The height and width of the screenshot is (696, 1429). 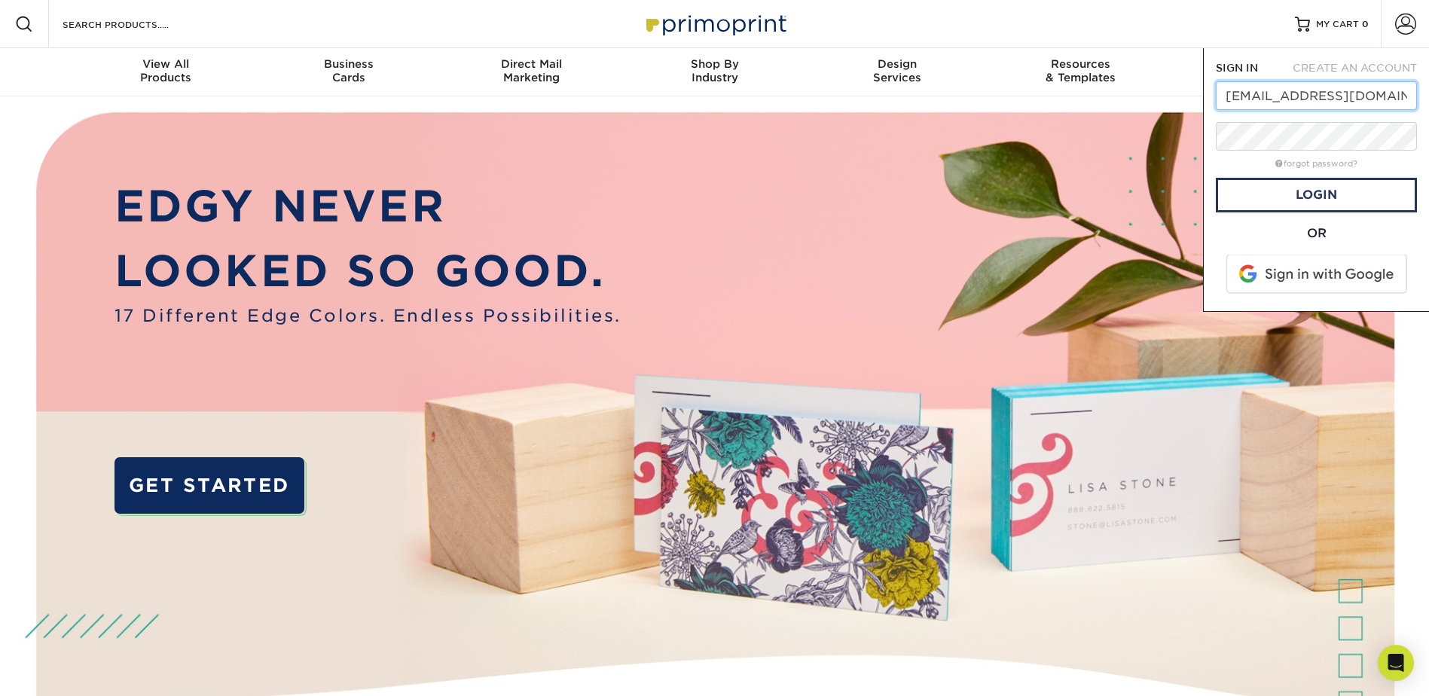 What do you see at coordinates (1396, 663) in the screenshot?
I see `div: Open Intercom Messenger` at bounding box center [1396, 663].